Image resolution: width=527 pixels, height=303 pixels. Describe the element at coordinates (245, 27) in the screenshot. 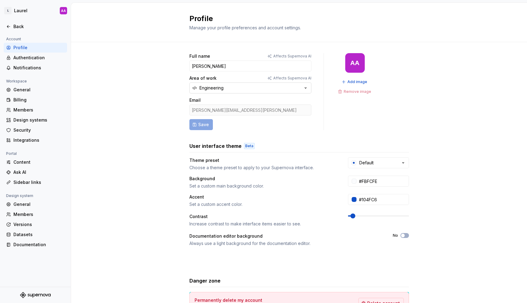

I see `span: Manage your profile preferences and account settings.` at that location.